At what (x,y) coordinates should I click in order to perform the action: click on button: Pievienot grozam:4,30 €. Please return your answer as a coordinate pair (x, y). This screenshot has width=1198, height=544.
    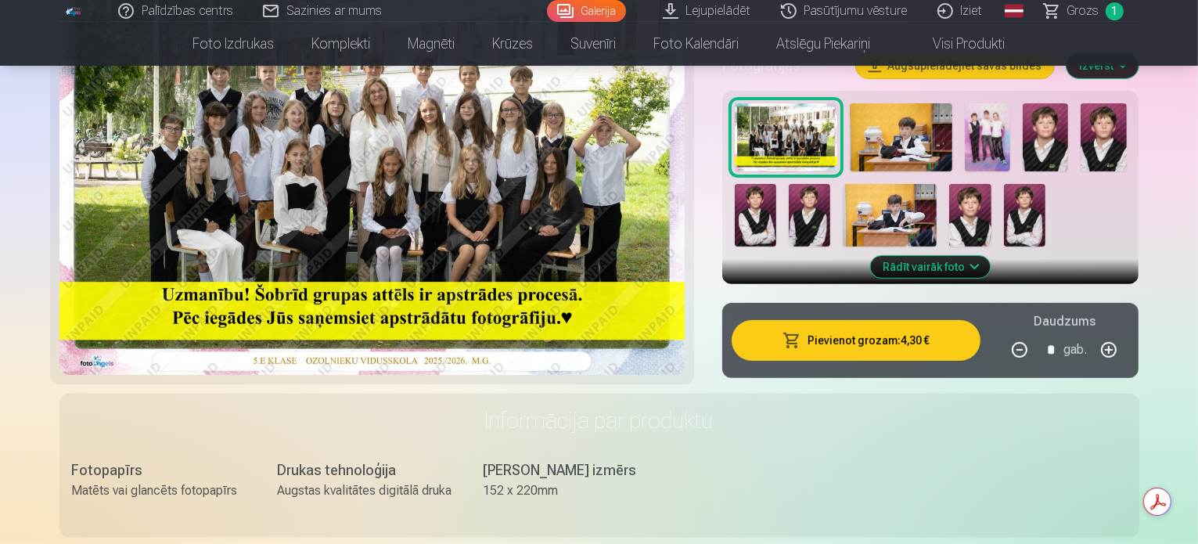
    Looking at the image, I should click on (856, 340).